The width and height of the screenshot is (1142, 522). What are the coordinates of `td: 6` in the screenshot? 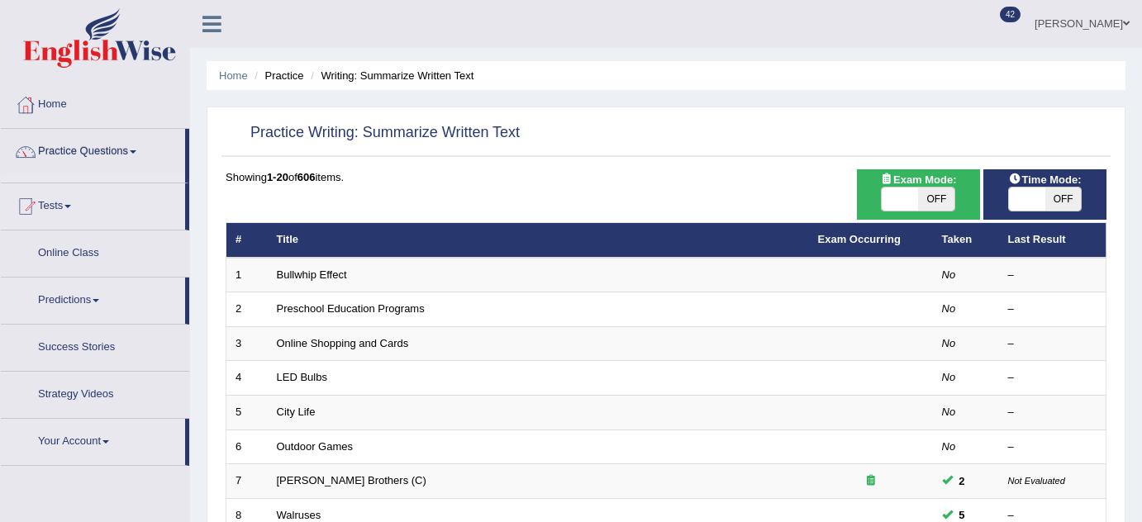 It's located at (247, 447).